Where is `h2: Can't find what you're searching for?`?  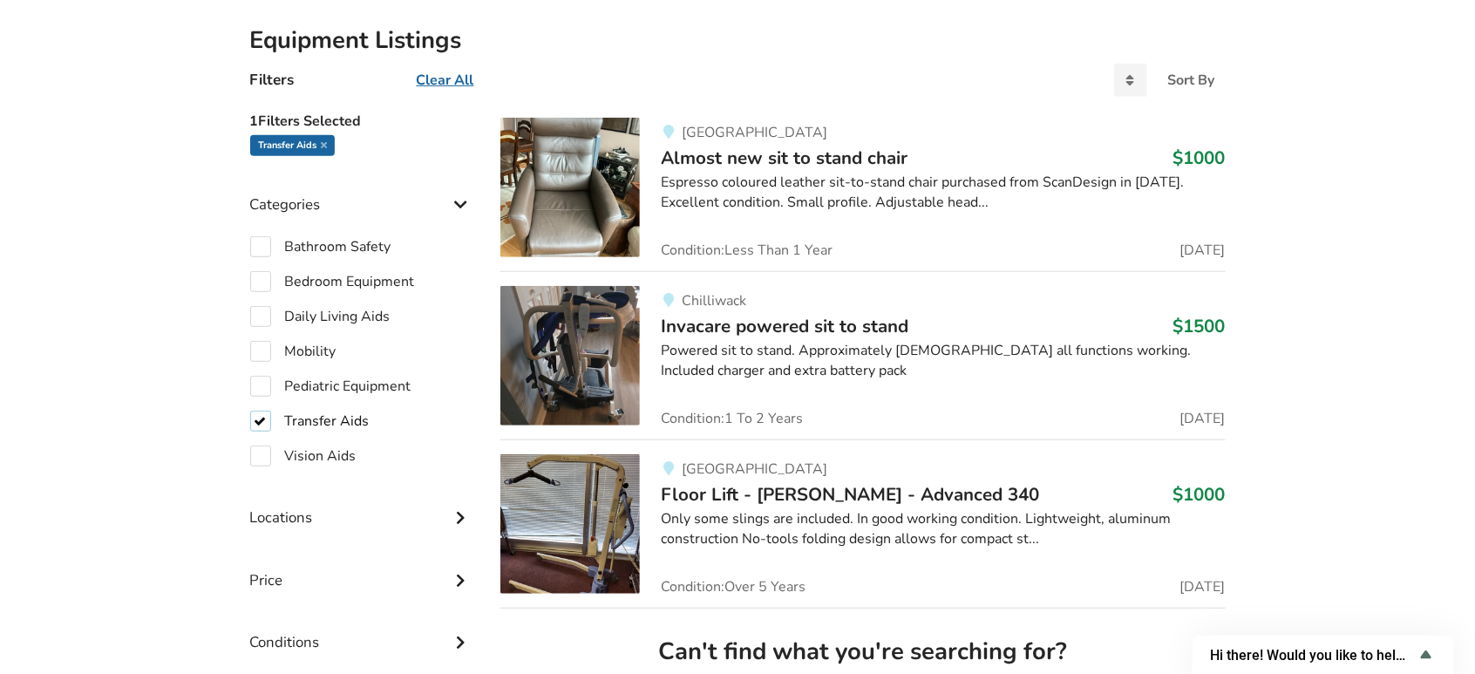 h2: Can't find what you're searching for? is located at coordinates (862, 651).